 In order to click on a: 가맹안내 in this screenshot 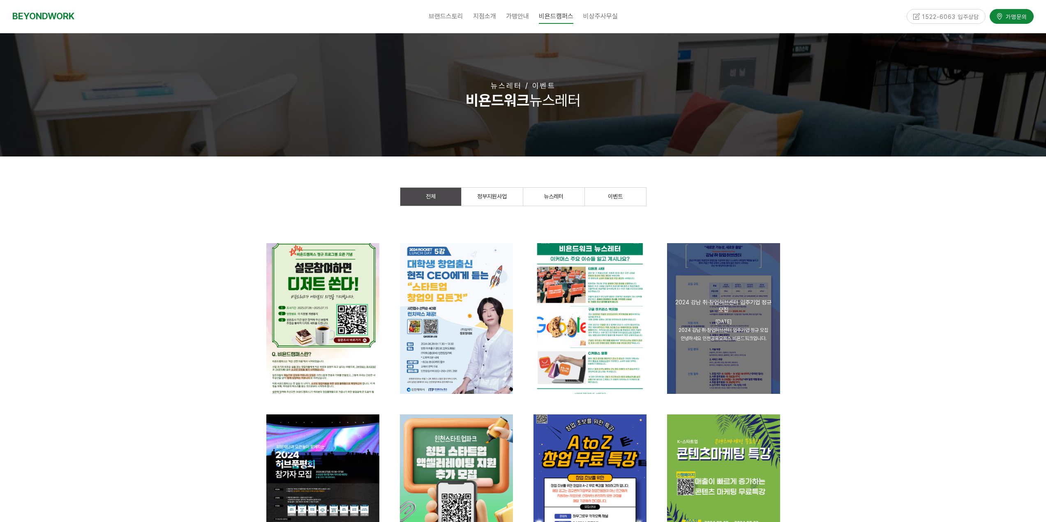, I will do `click(517, 16)`.